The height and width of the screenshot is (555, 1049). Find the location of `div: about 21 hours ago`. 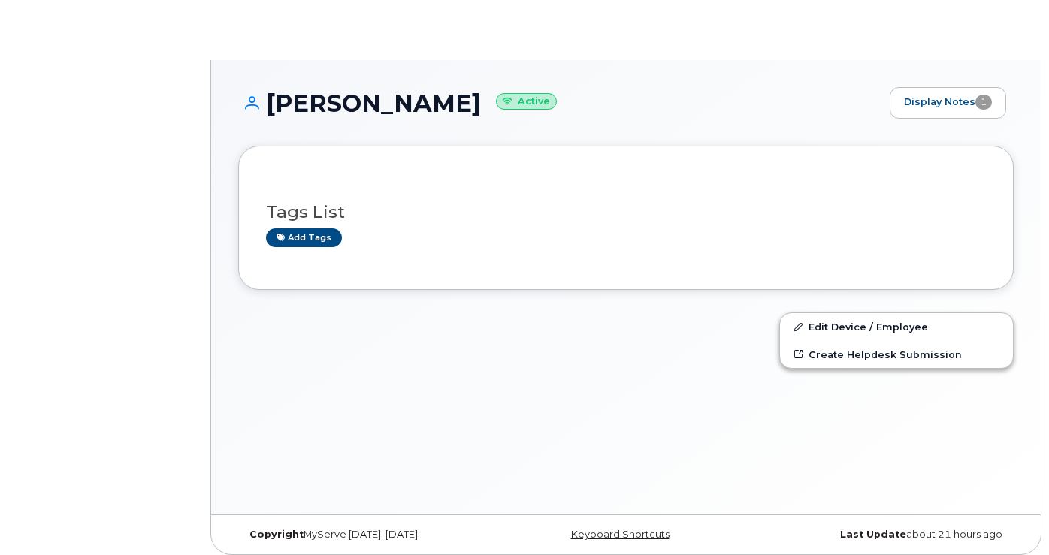

div: about 21 hours ago is located at coordinates (884, 535).